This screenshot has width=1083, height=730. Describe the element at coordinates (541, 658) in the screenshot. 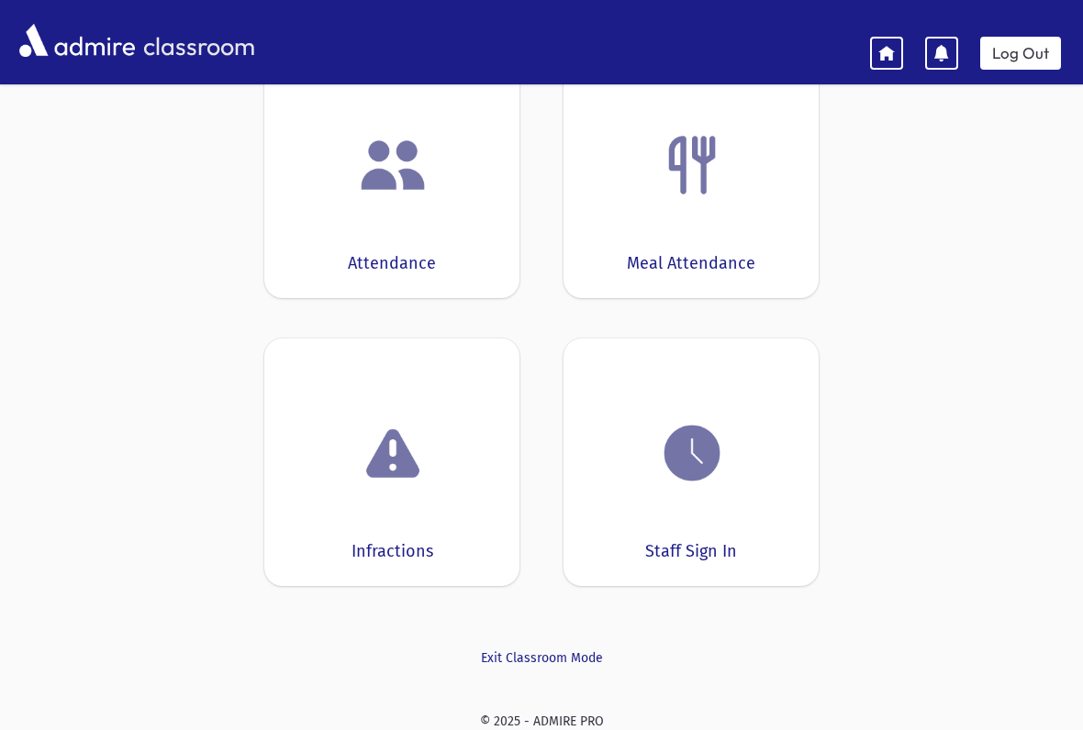

I see `a: Exit Classroom Mode` at that location.